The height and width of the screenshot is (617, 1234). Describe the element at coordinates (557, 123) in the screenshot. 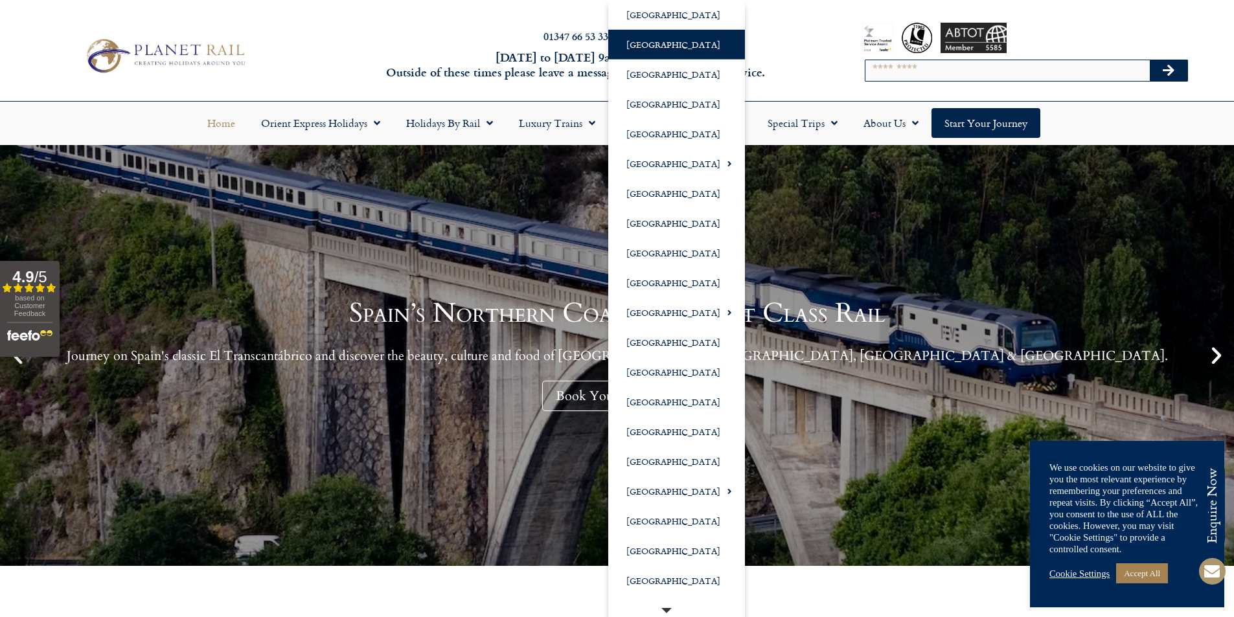

I see `a: Luxury Trains` at that location.